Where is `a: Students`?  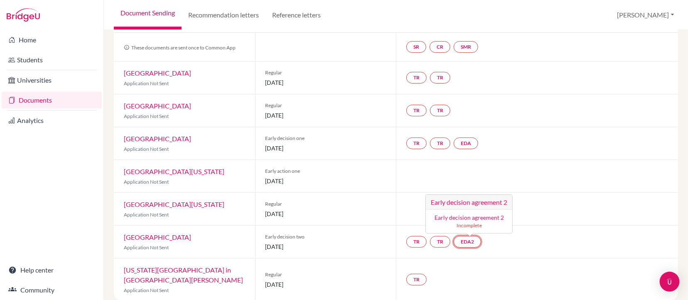
a: Students is located at coordinates (52, 60).